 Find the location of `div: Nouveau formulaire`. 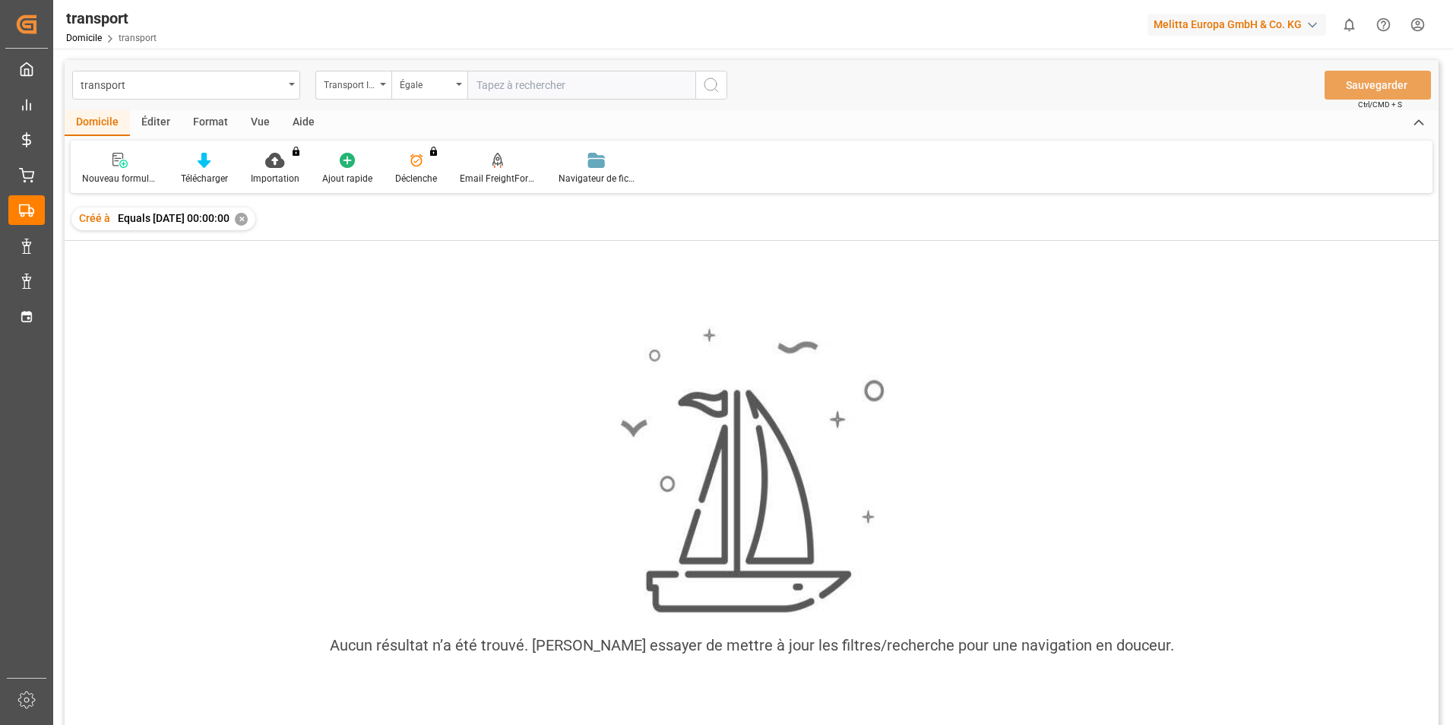

div: Nouveau formulaire is located at coordinates (120, 179).